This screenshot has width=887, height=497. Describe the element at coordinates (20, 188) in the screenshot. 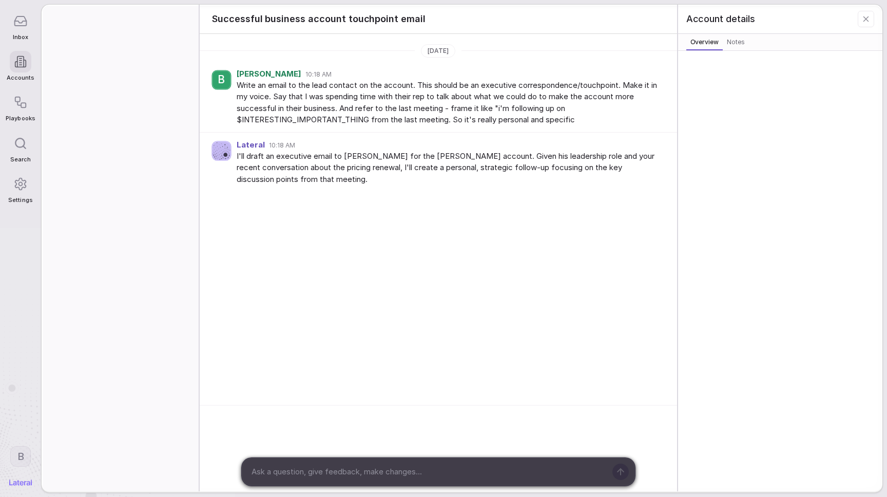

I see `a: Settings` at that location.